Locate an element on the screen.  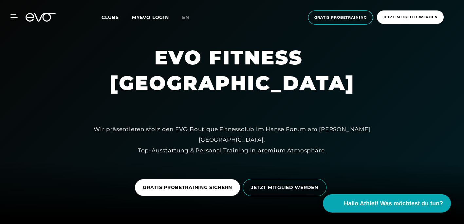
button: Hallo Athlet! Was möchtest du tun? is located at coordinates (387, 204).